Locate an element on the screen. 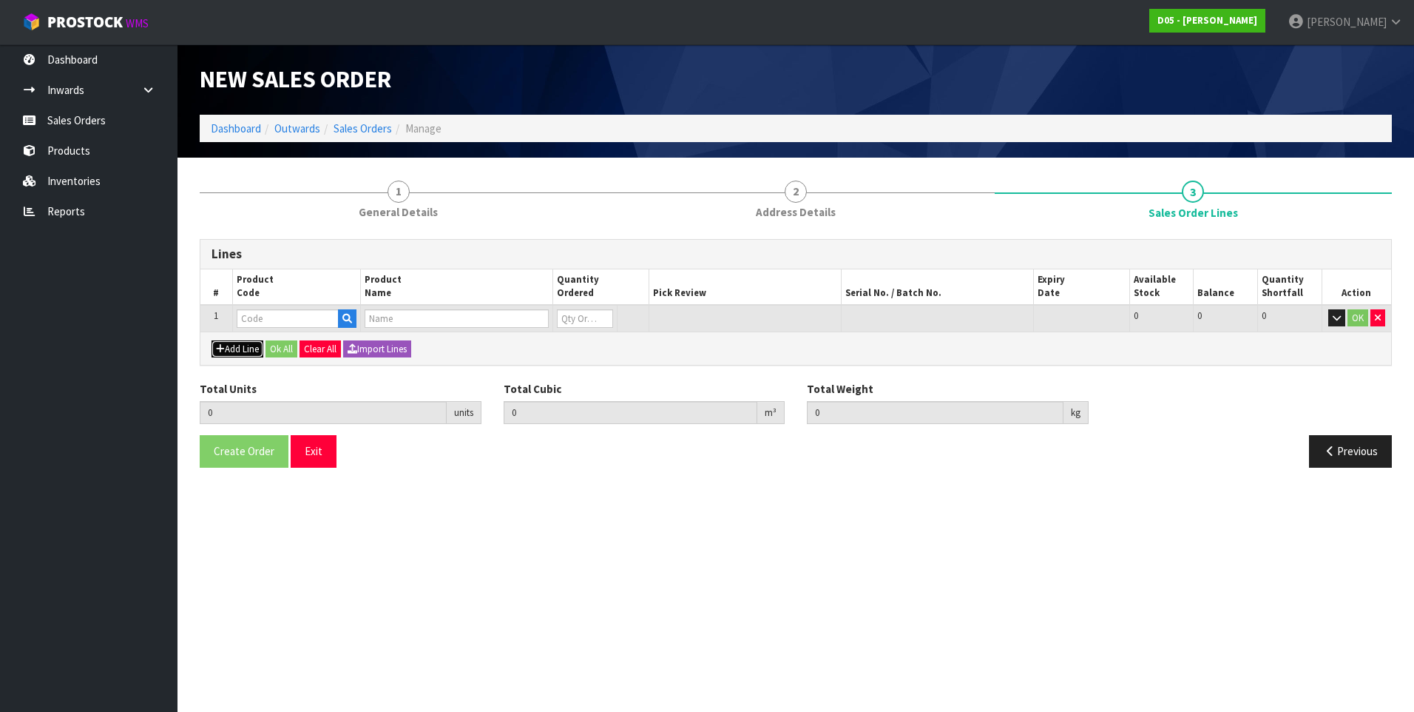 This screenshot has width=1414, height=712. th: Available Stock is located at coordinates (1161, 287).